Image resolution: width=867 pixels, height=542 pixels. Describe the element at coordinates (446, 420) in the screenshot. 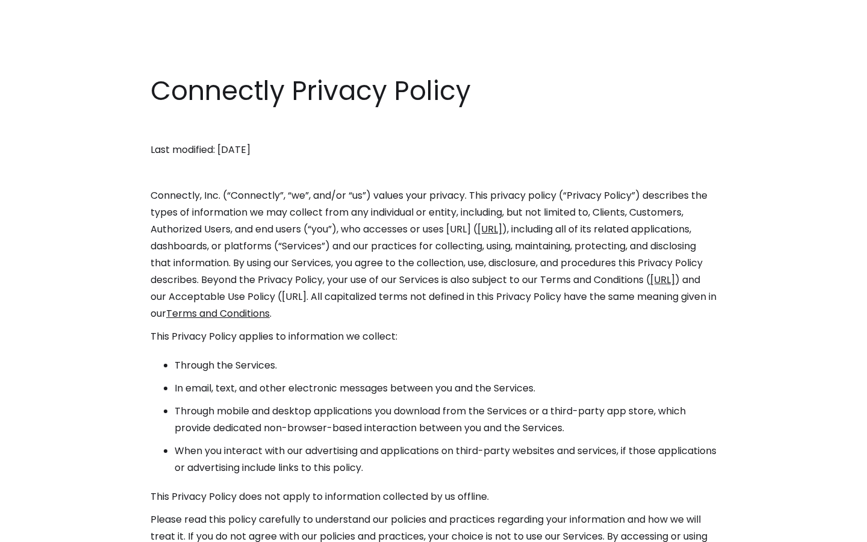

I see `li: Through mobile and desktop applications you download from the Services or a third-party app store...` at that location.